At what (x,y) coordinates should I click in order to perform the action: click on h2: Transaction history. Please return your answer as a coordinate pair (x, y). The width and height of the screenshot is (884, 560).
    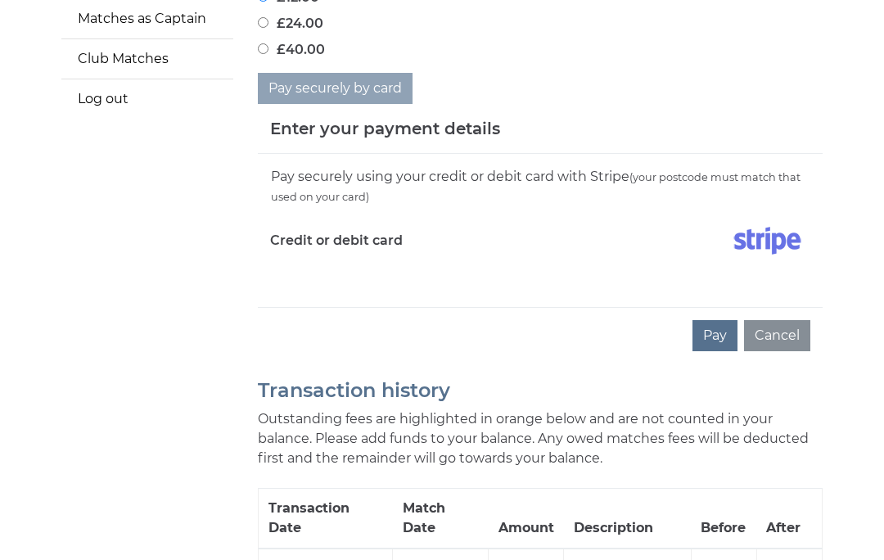
    Looking at the image, I should click on (540, 390).